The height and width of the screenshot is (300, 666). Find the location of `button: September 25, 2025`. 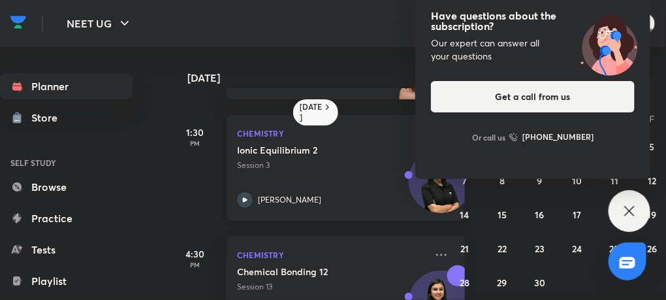

button: September 25, 2025 is located at coordinates (615, 248).